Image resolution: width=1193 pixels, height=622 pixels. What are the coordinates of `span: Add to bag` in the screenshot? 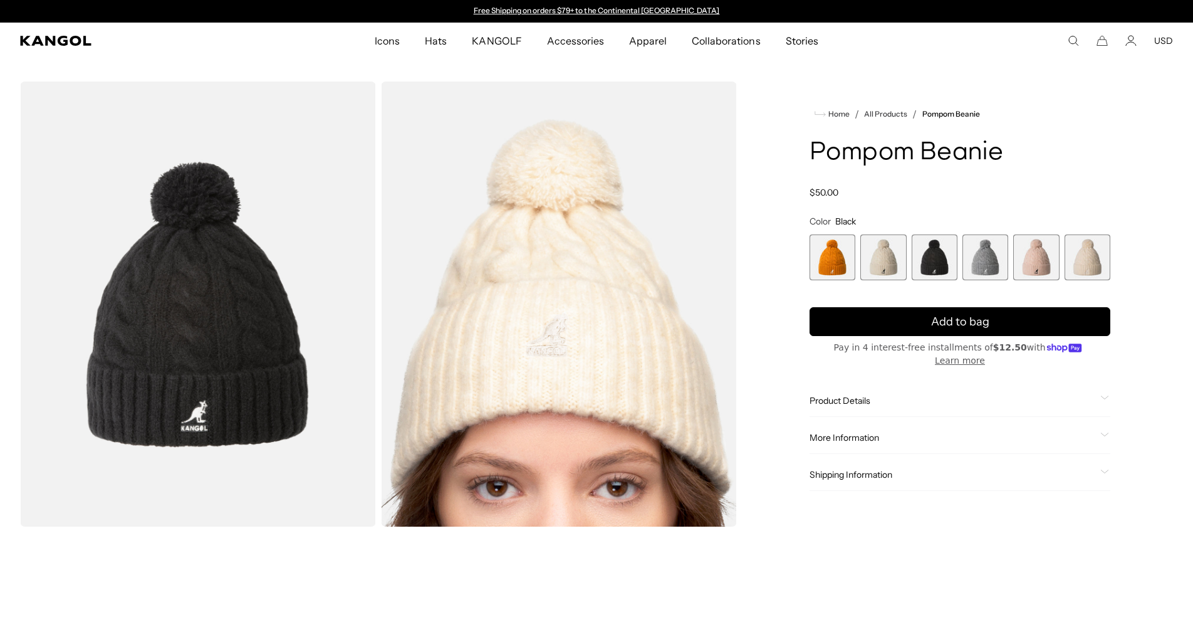 It's located at (960, 322).